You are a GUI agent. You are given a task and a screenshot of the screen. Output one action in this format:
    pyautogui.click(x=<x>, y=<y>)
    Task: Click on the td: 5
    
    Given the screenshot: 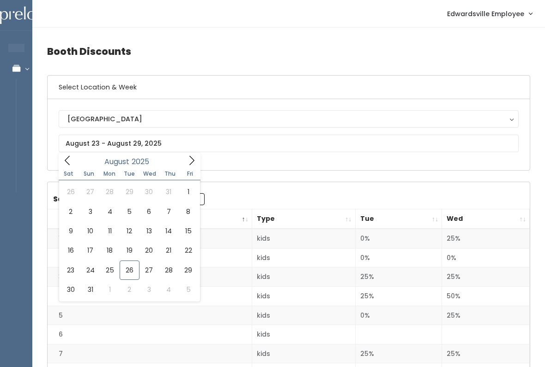 What is the action you would take?
    pyautogui.click(x=150, y=316)
    